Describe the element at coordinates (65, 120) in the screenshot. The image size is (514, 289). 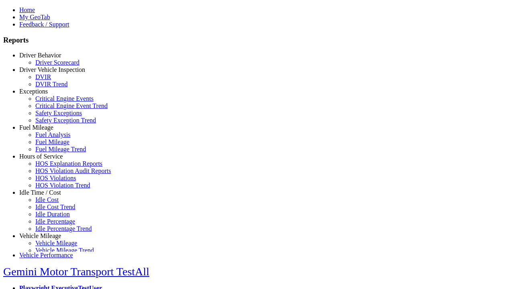
I see `a: Safety Exception Trend` at that location.